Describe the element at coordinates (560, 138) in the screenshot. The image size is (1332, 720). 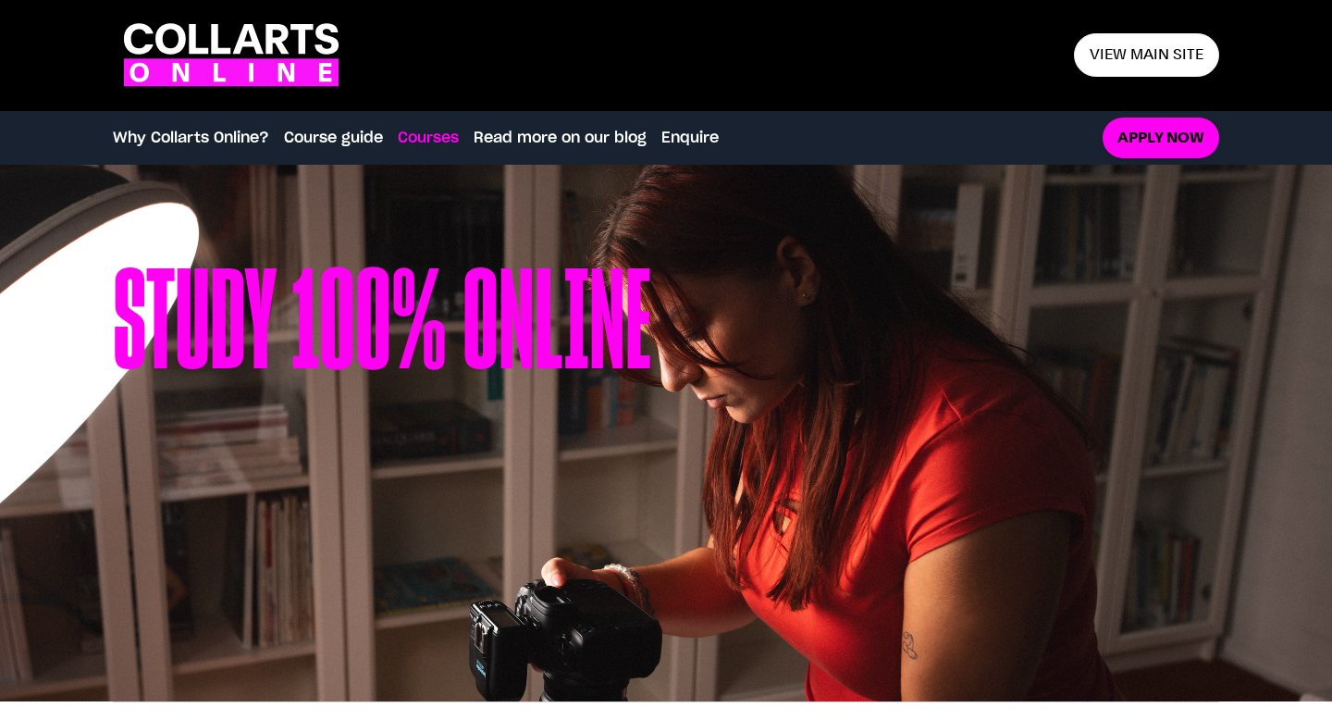
I see `a: Read more on our blog` at that location.